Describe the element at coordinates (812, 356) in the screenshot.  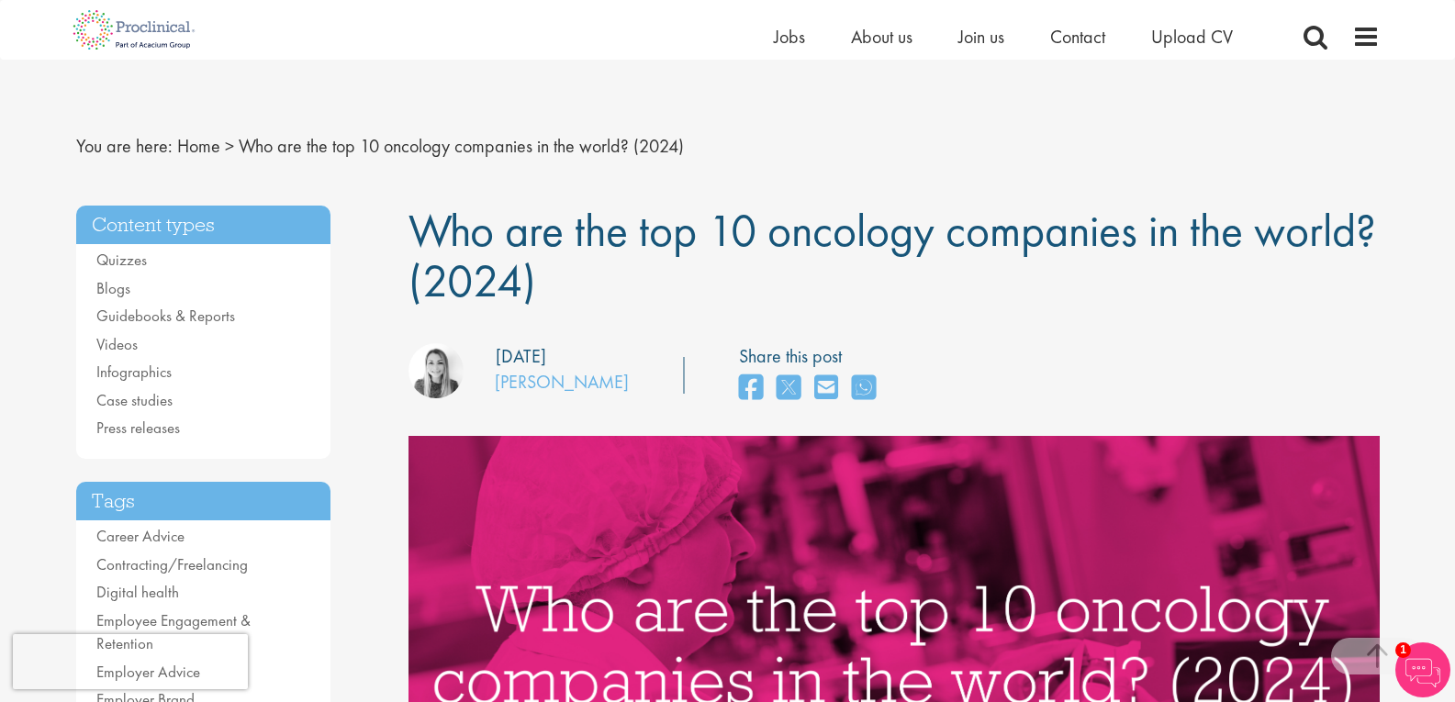
I see `label: Share this post` at that location.